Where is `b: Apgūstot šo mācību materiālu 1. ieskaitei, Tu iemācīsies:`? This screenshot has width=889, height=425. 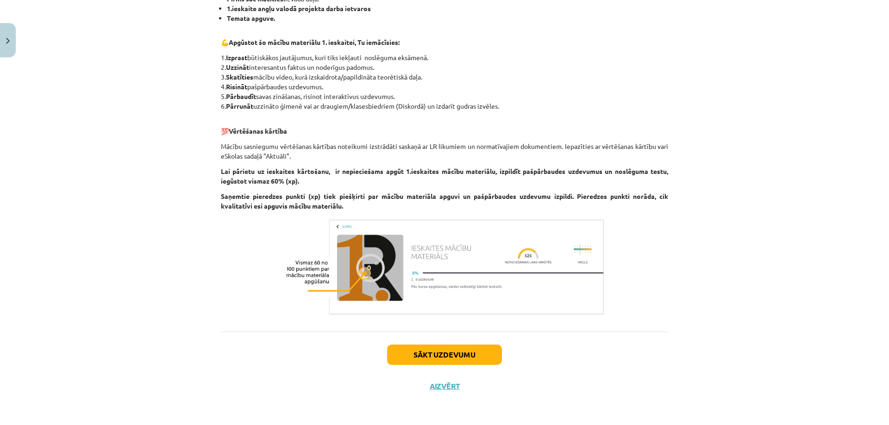
b: Apgūstot šo mācību materiālu 1. ieskaitei, Tu iemācīsies: is located at coordinates (314, 42).